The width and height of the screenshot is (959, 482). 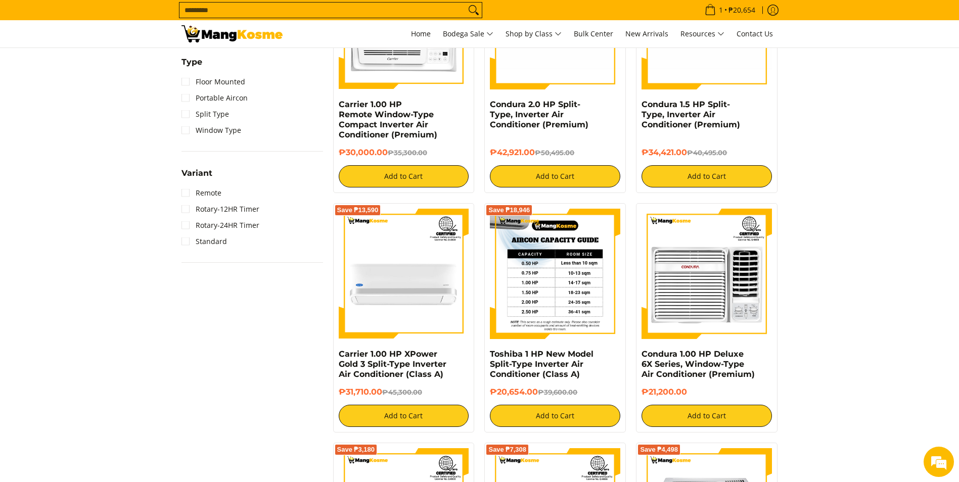 What do you see at coordinates (468, 34) in the screenshot?
I see `a: Bodega Sale` at bounding box center [468, 34].